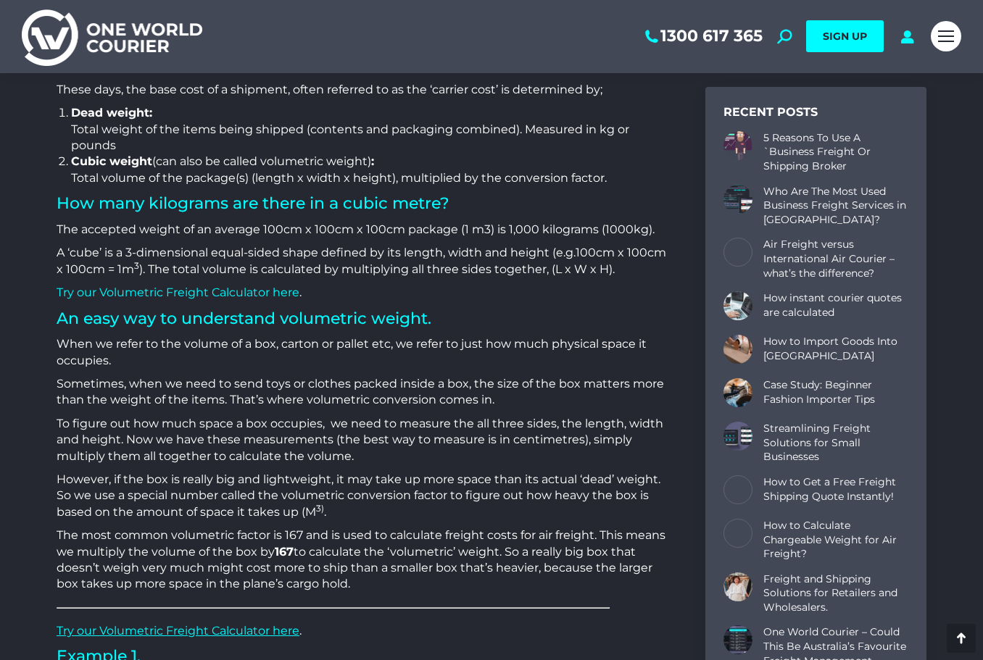 The height and width of the screenshot is (660, 983). I want to click on h2: How many kilograms are there in a cubic metre?, so click(362, 204).